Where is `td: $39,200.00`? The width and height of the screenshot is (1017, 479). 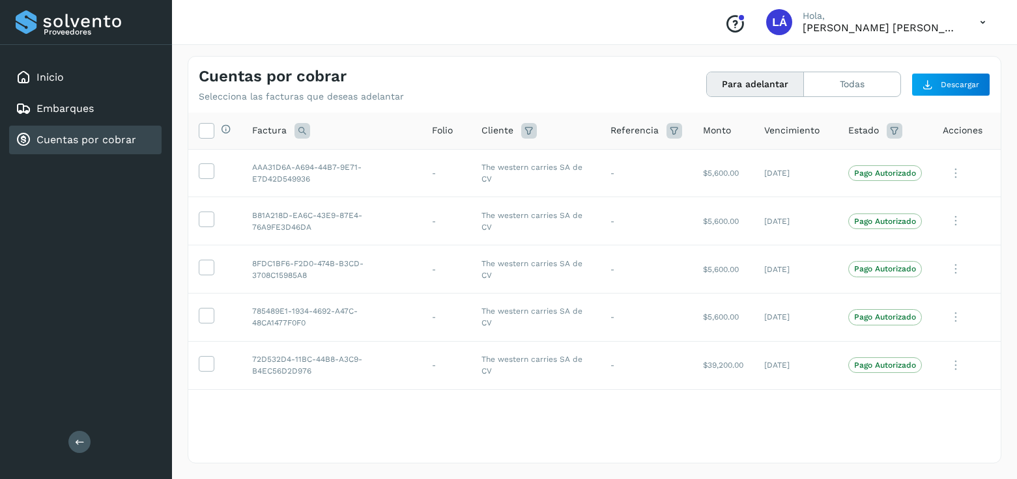
td: $39,200.00 is located at coordinates (723, 365).